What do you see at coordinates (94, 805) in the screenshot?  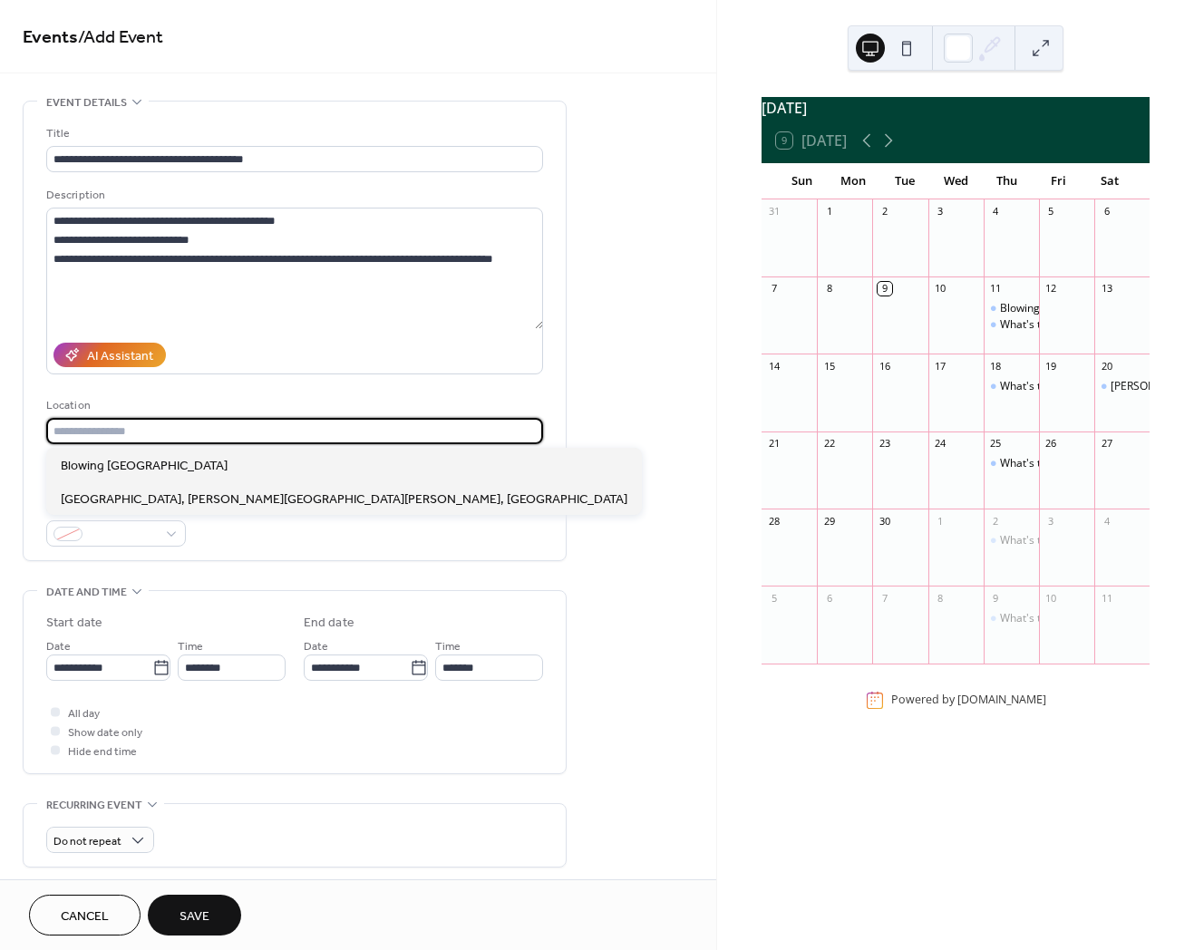 I see `span: Recurring event` at bounding box center [94, 805].